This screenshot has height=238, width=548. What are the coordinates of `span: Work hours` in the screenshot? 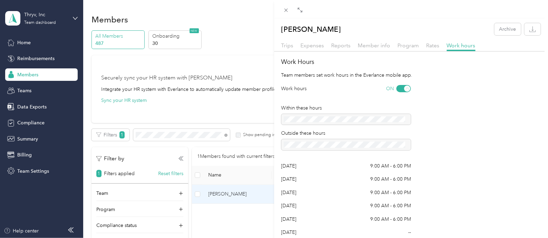 It's located at (461, 45).